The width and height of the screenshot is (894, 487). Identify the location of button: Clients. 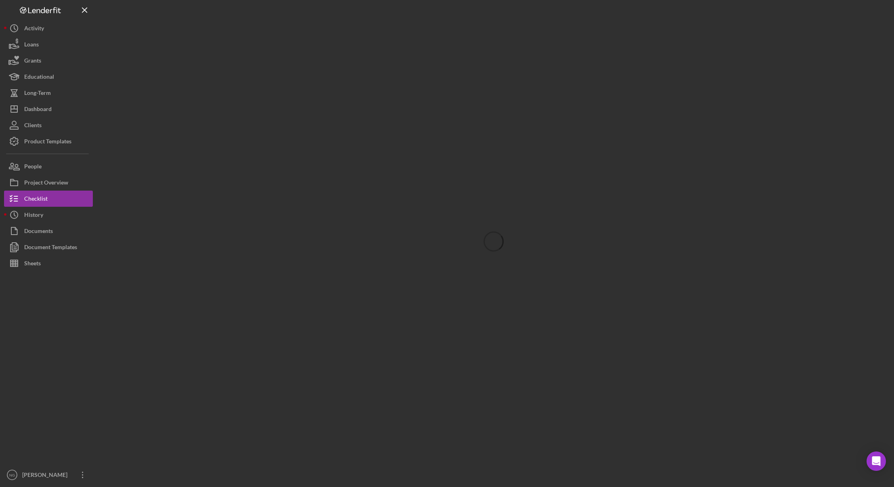
(48, 125).